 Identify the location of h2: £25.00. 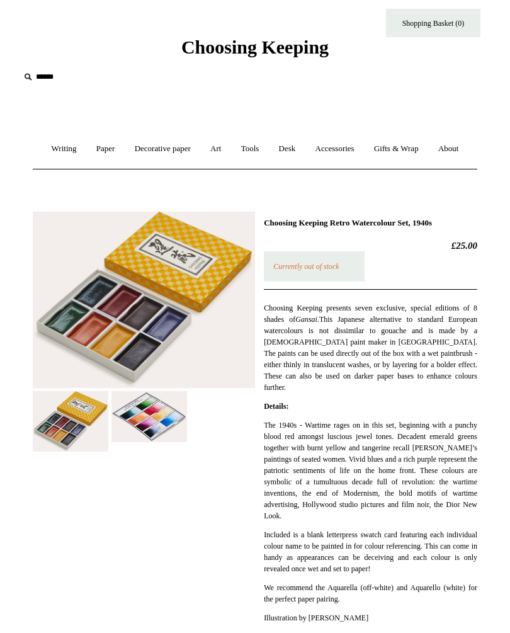
(370, 246).